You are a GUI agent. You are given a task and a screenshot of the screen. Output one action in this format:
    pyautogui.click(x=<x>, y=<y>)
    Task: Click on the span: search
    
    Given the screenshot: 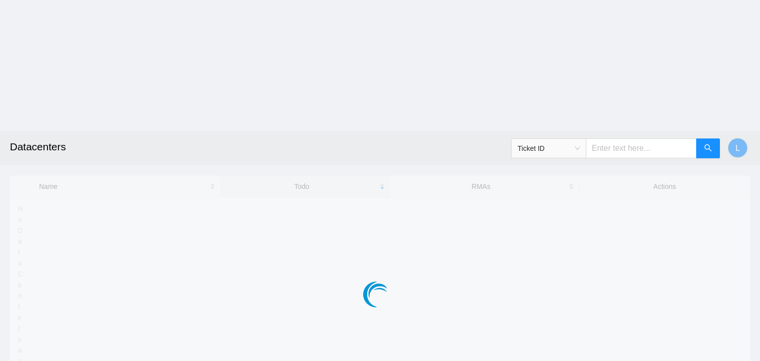 What is the action you would take?
    pyautogui.click(x=708, y=148)
    